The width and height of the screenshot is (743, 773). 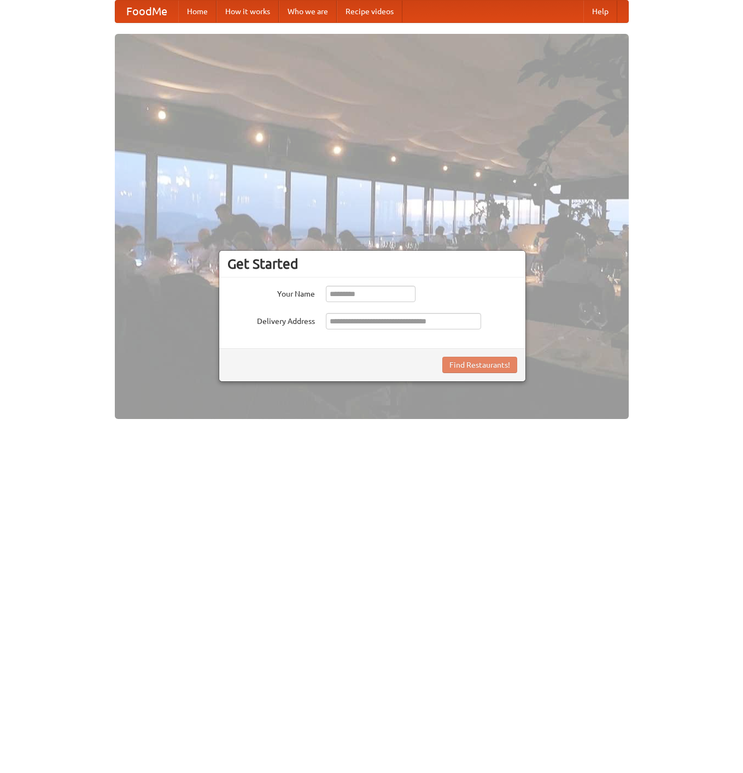 I want to click on a: How it works, so click(x=248, y=11).